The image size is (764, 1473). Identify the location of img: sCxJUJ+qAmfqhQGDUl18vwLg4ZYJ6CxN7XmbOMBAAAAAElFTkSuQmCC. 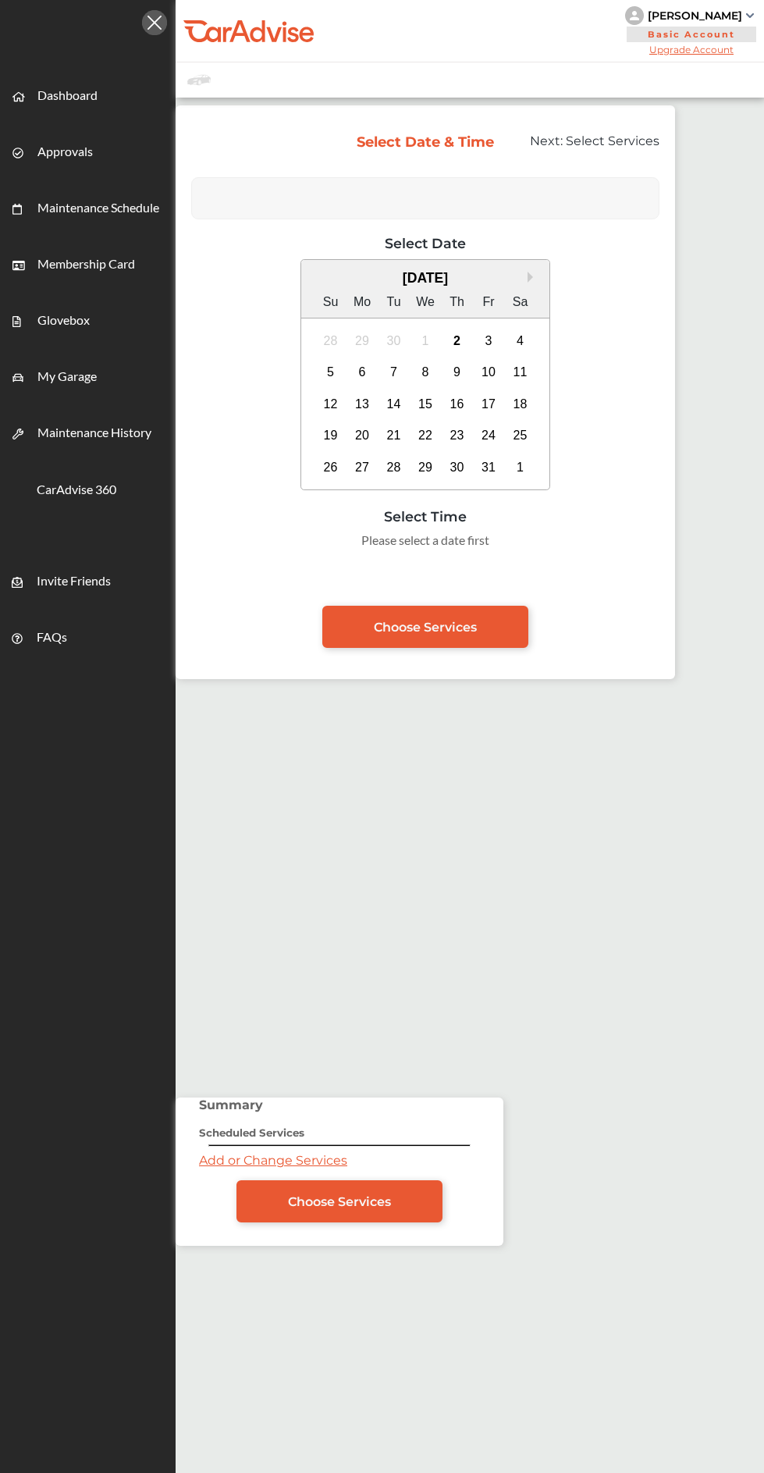
(750, 16).